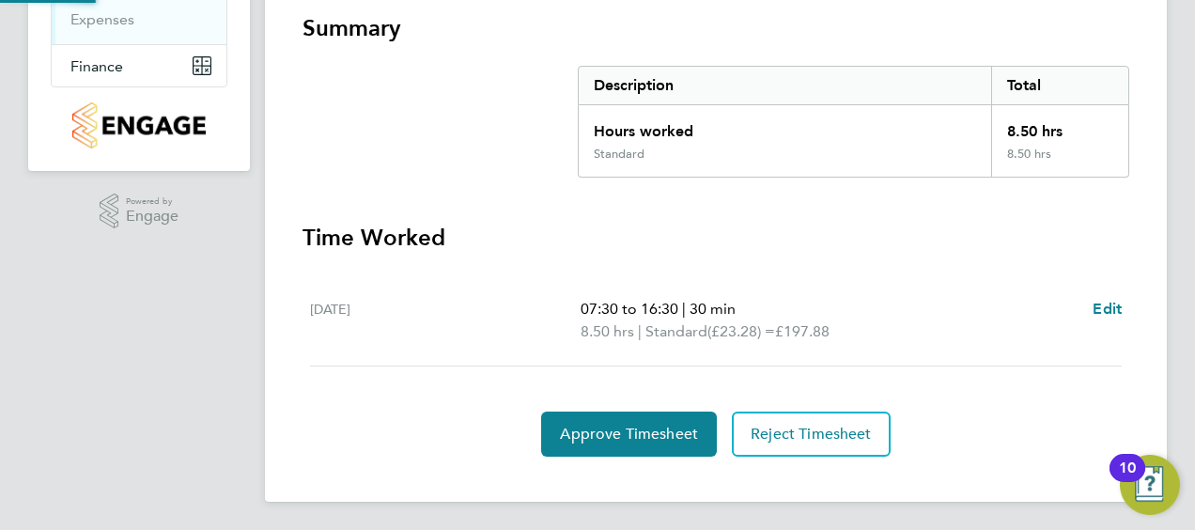 This screenshot has width=1195, height=530. Describe the element at coordinates (1107, 308) in the screenshot. I see `span: Edit` at that location.